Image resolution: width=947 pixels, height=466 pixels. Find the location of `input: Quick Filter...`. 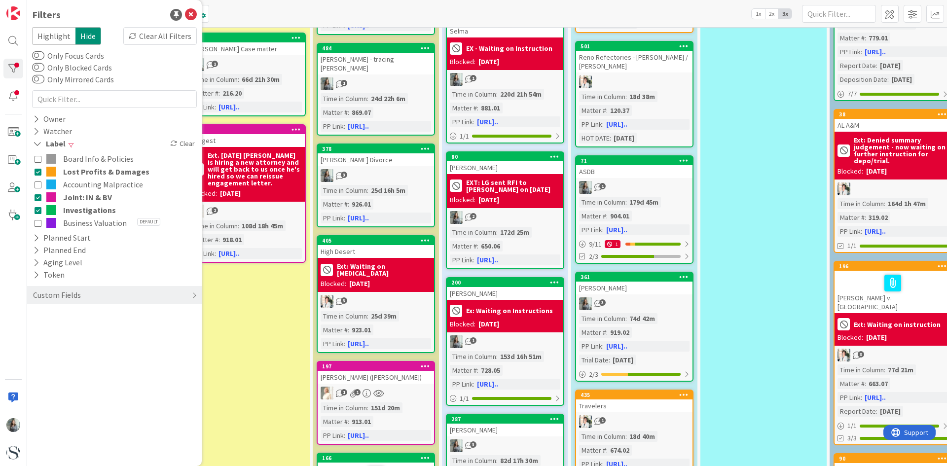

input: Quick Filter... is located at coordinates (839, 14).